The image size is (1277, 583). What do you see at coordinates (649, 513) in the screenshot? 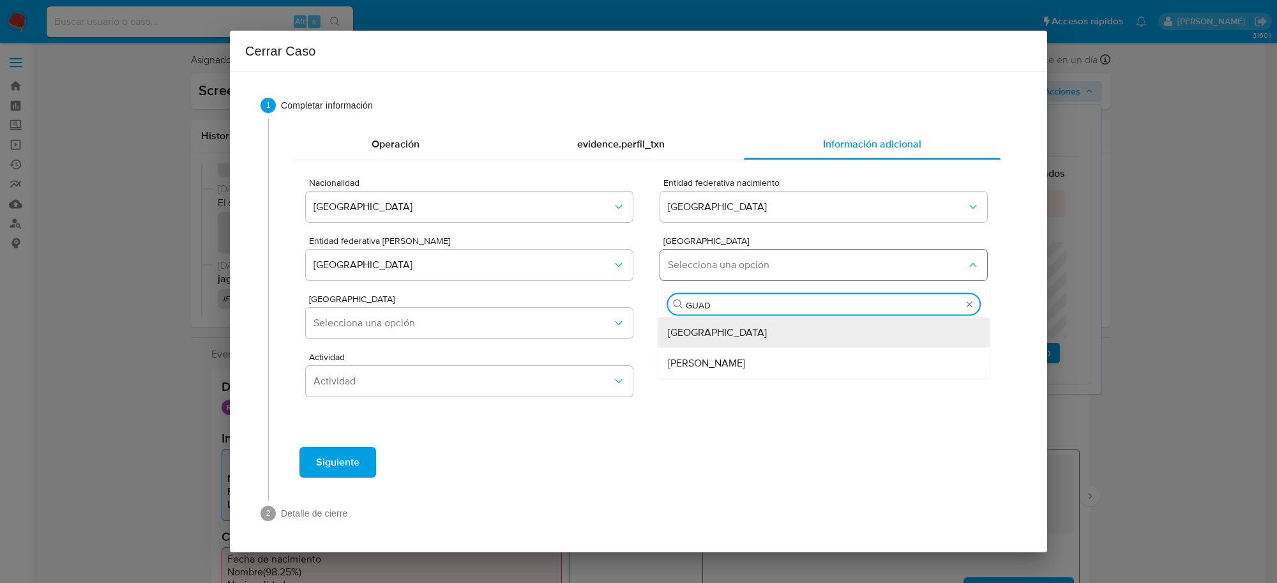
I see `span: Detalle de cierre` at bounding box center [649, 513].